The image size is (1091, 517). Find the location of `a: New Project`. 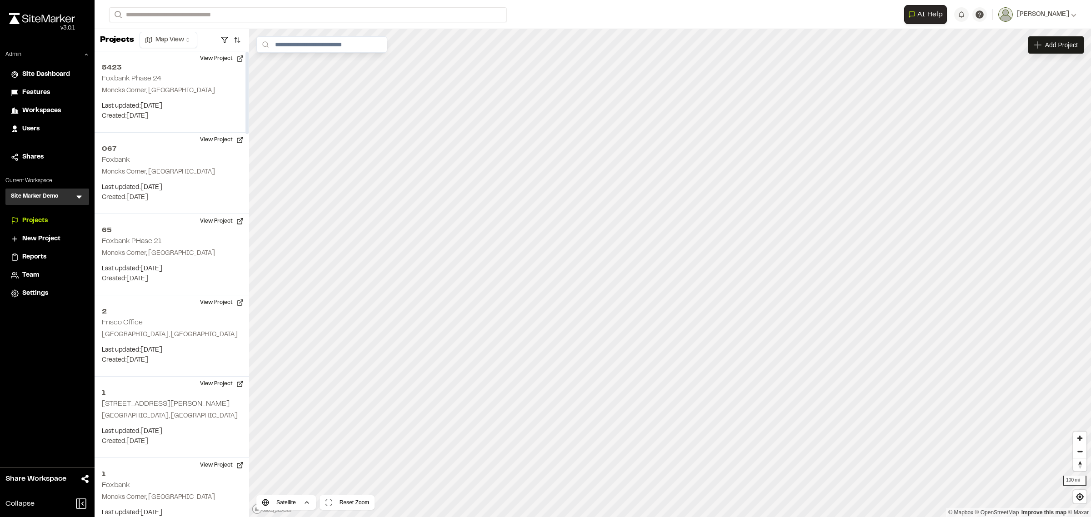

a: New Project is located at coordinates (47, 239).